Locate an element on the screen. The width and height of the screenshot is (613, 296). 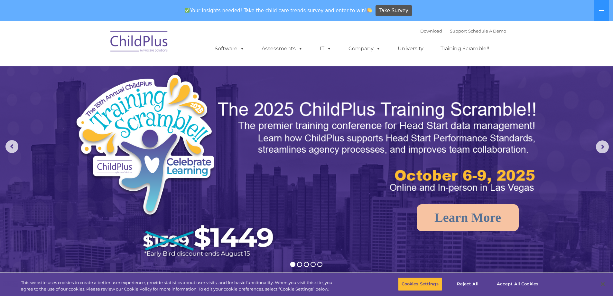
a: University is located at coordinates (410, 49).